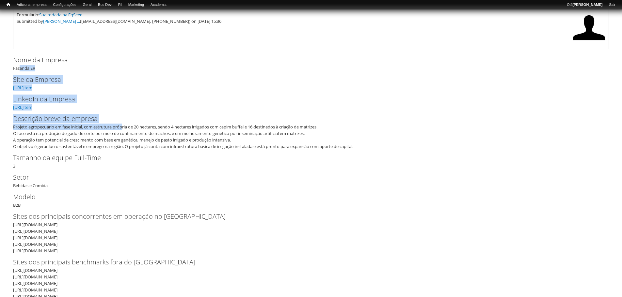 This screenshot has height=297, width=622. Describe the element at coordinates (311, 63) in the screenshot. I see `div: Fazenda ER` at that location.